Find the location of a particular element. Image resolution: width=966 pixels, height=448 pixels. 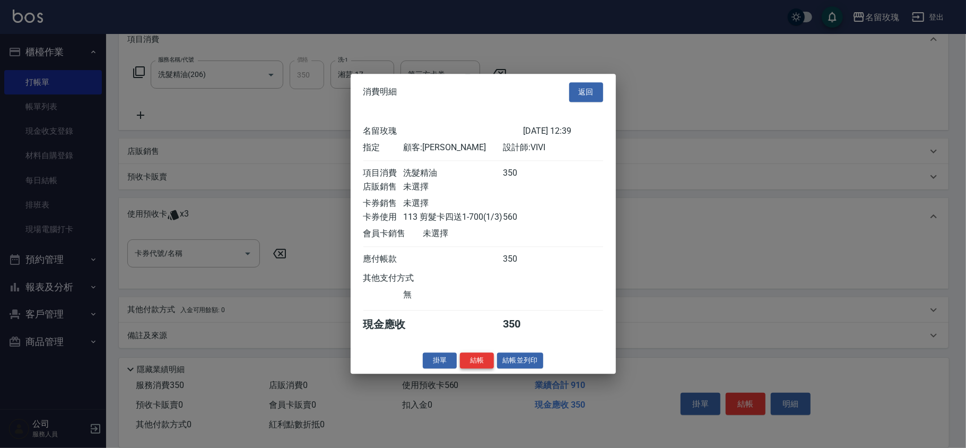

div: 卡券銷售 is located at coordinates (383, 203).